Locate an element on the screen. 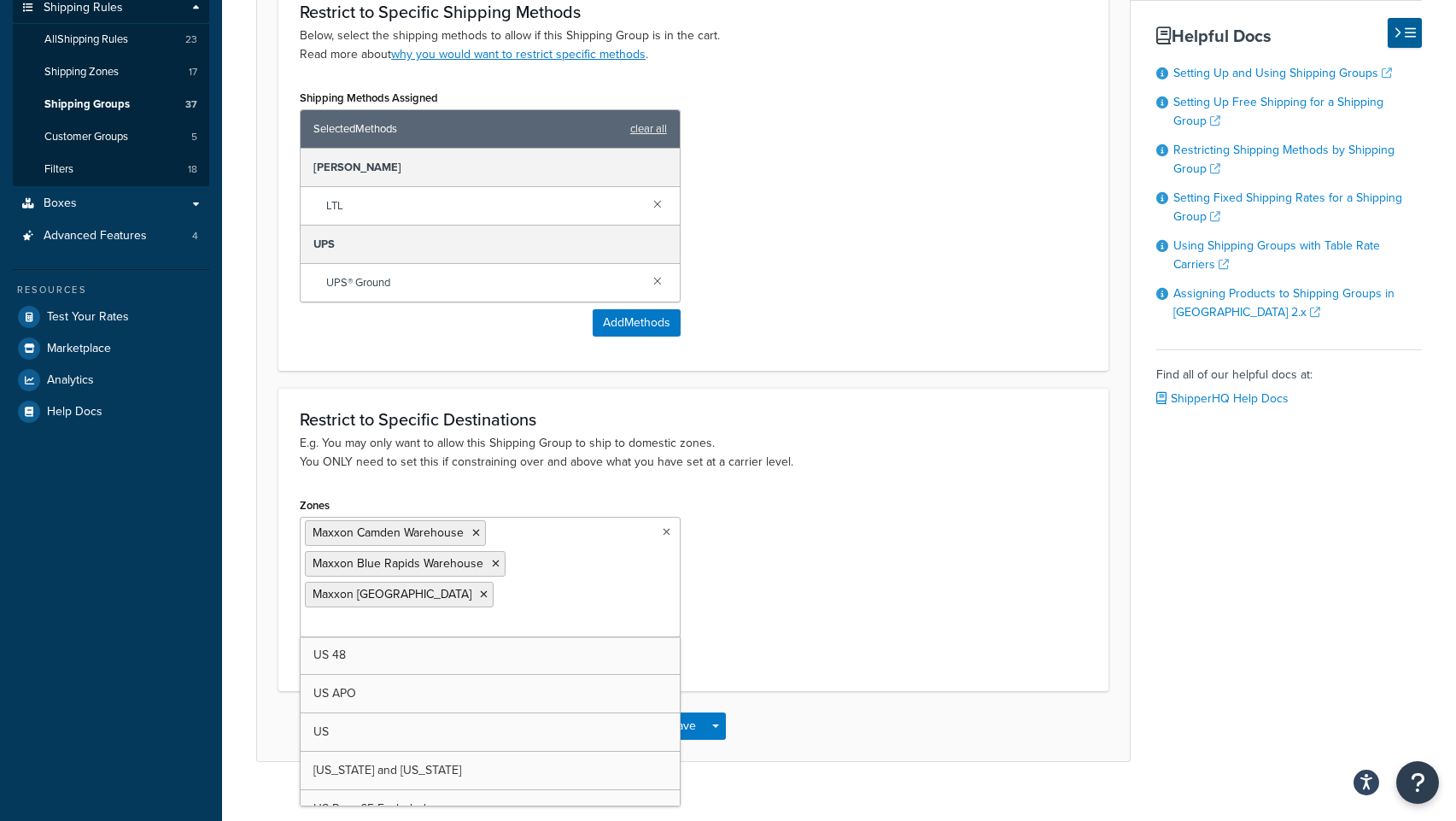 The height and width of the screenshot is (821, 1456). span: Customer Groups is located at coordinates (87, 136).